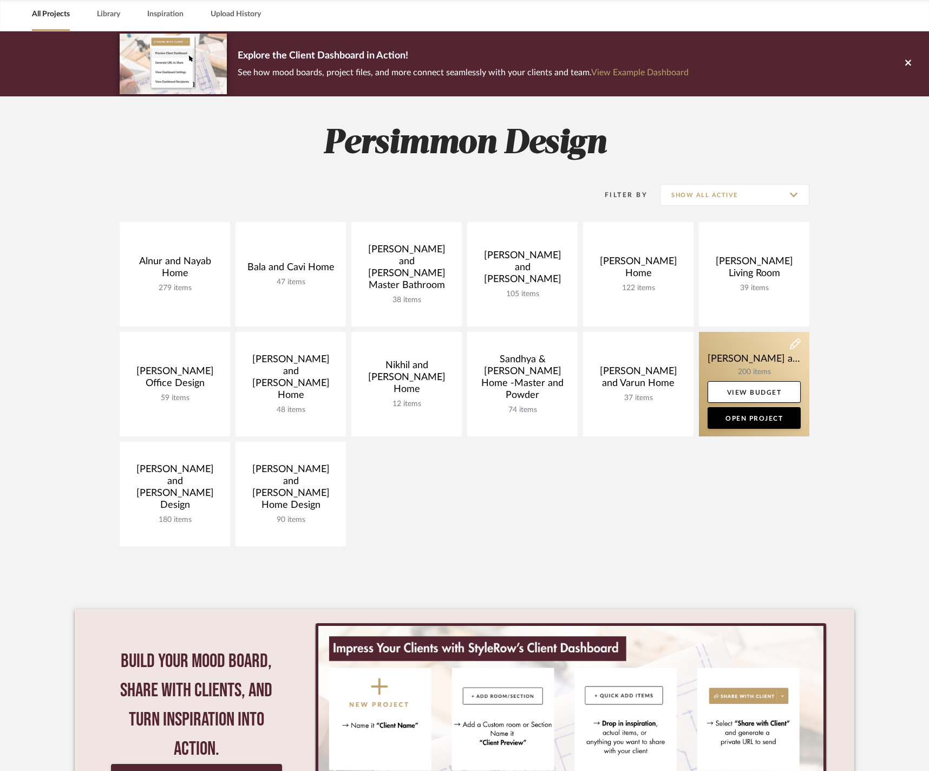 This screenshot has height=771, width=929. I want to click on a: All Projects, so click(51, 14).